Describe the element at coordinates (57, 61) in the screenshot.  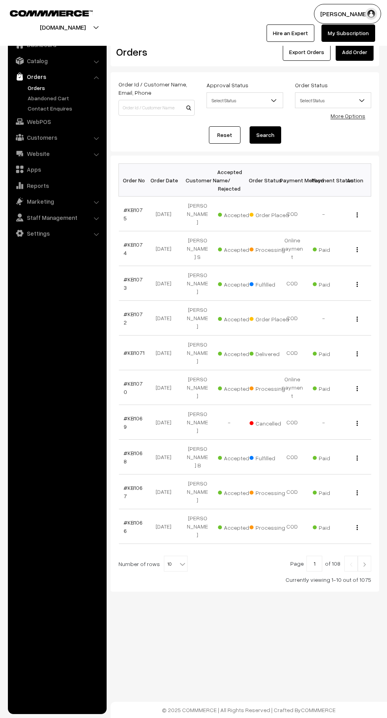
I see `a: Catalog` at that location.